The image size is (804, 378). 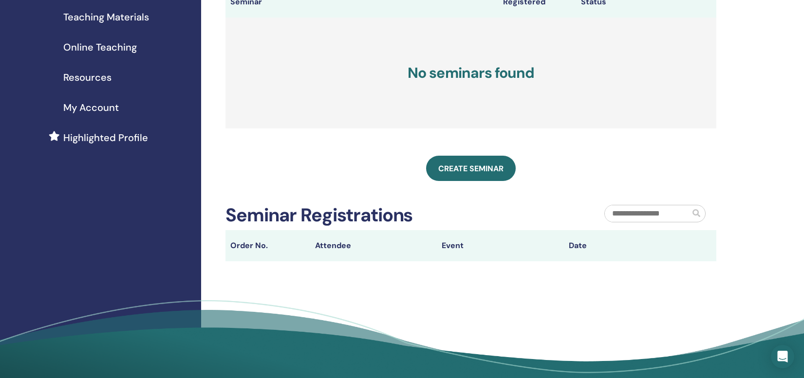 I want to click on span: Create seminar, so click(x=471, y=168).